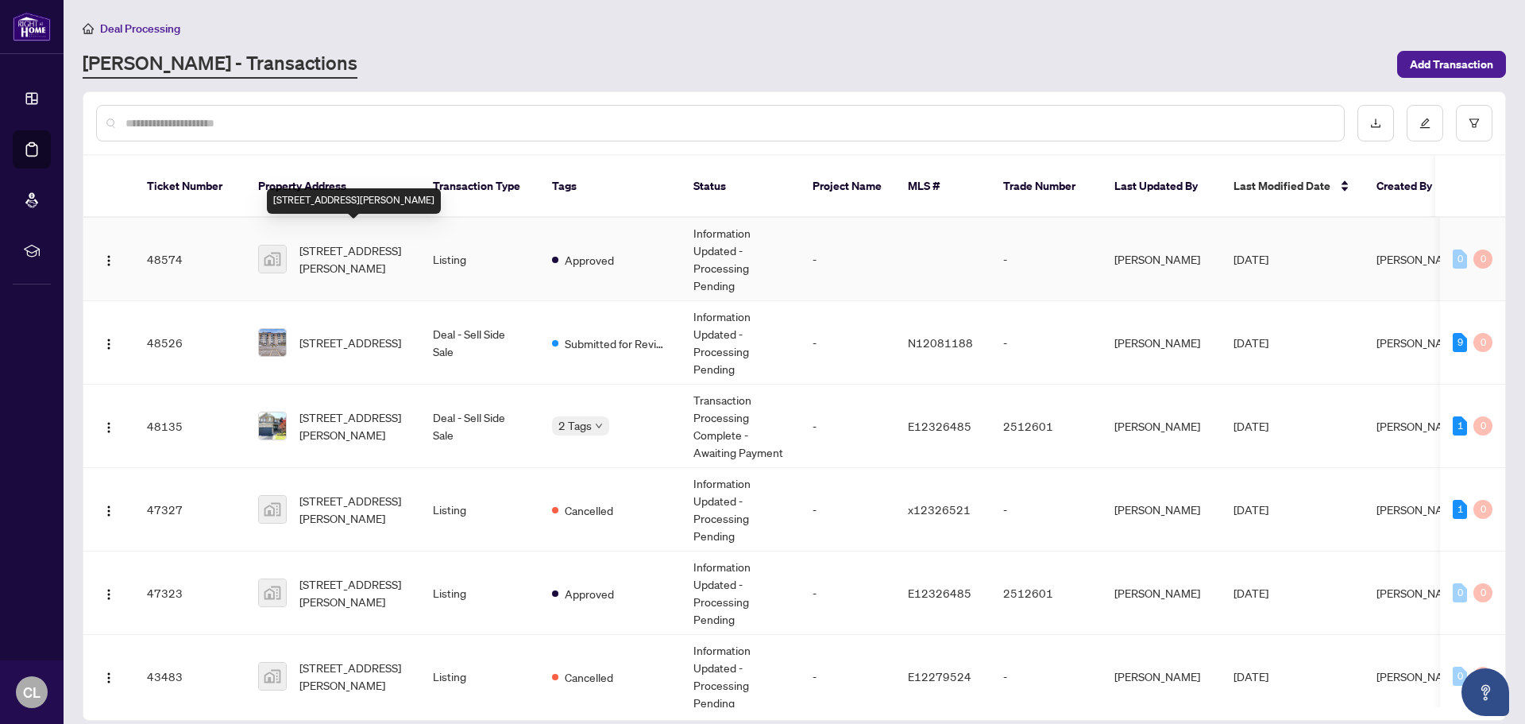 The width and height of the screenshot is (1525, 724). Describe the element at coordinates (575, 425) in the screenshot. I see `span: 2 Tags` at that location.